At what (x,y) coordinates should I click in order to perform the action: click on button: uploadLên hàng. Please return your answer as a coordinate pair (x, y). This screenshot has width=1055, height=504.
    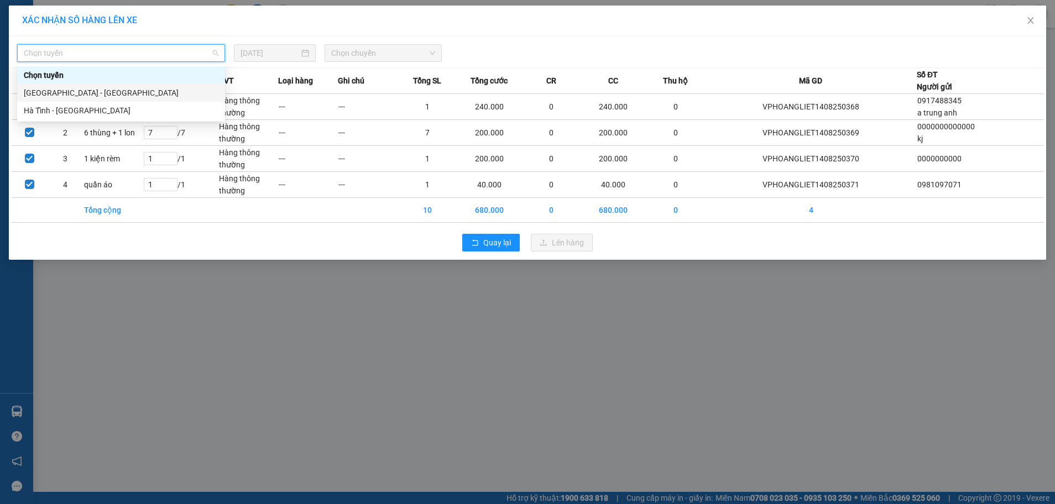
    Looking at the image, I should click on (562, 243).